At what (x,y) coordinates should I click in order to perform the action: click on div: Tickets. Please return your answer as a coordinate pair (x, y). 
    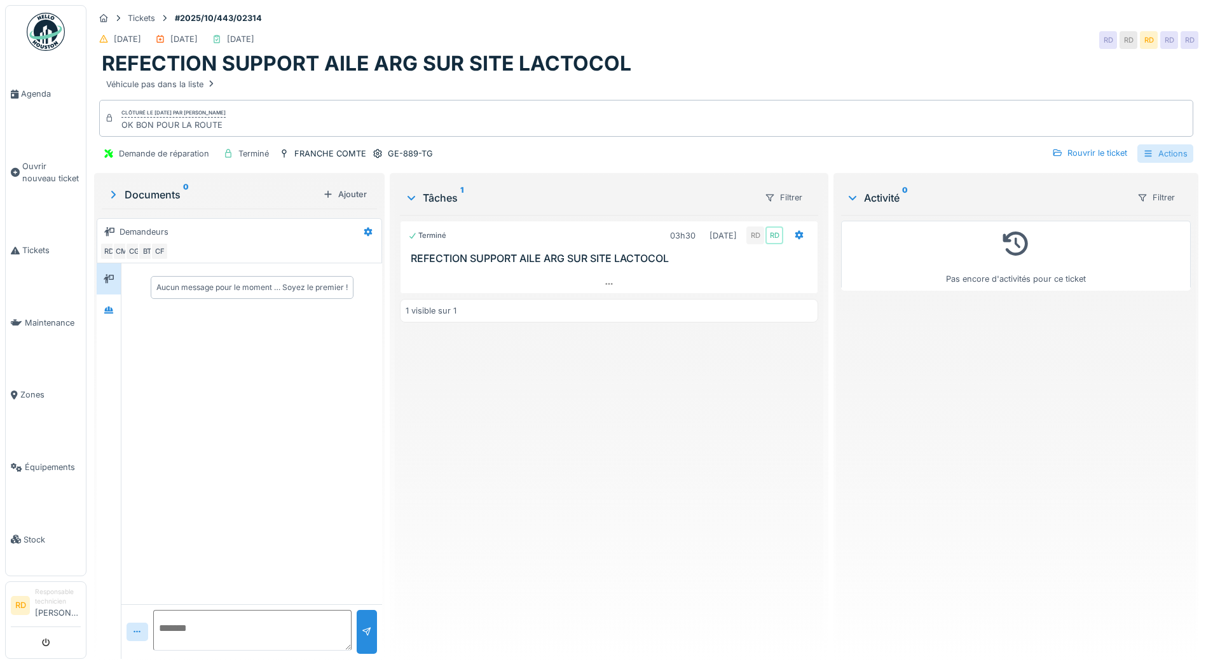
    Looking at the image, I should click on (141, 18).